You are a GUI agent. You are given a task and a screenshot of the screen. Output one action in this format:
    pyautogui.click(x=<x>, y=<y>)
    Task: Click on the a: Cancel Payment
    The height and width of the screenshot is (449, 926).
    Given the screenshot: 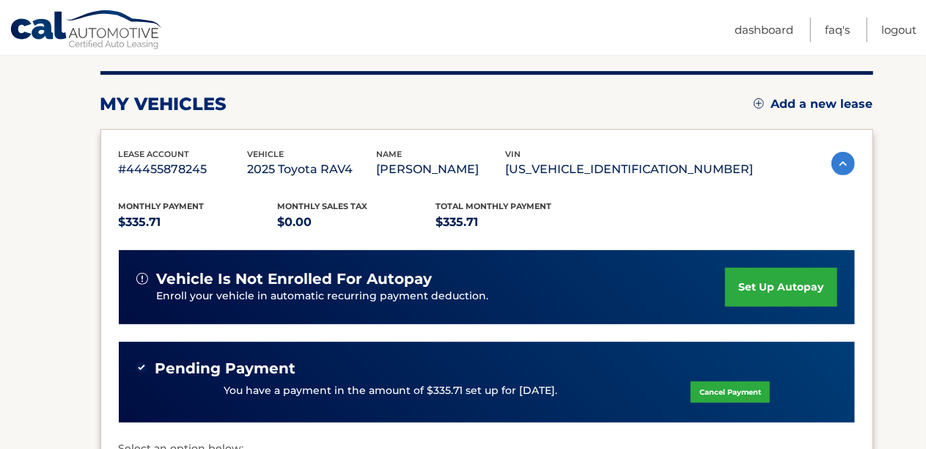 What is the action you would take?
    pyautogui.click(x=730, y=392)
    